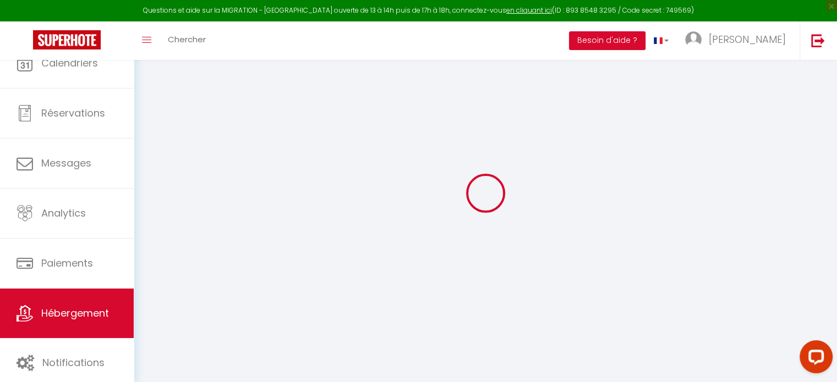  I want to click on span: Notifications, so click(73, 362).